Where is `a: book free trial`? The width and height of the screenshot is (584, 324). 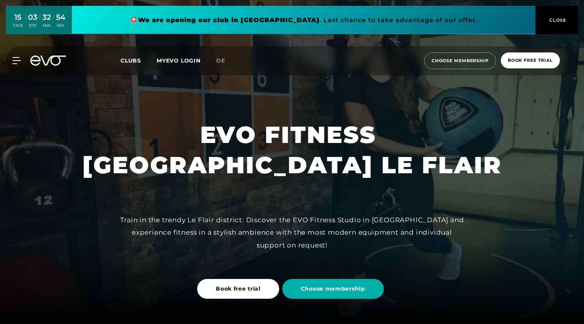 a: book free trial is located at coordinates (530, 61).